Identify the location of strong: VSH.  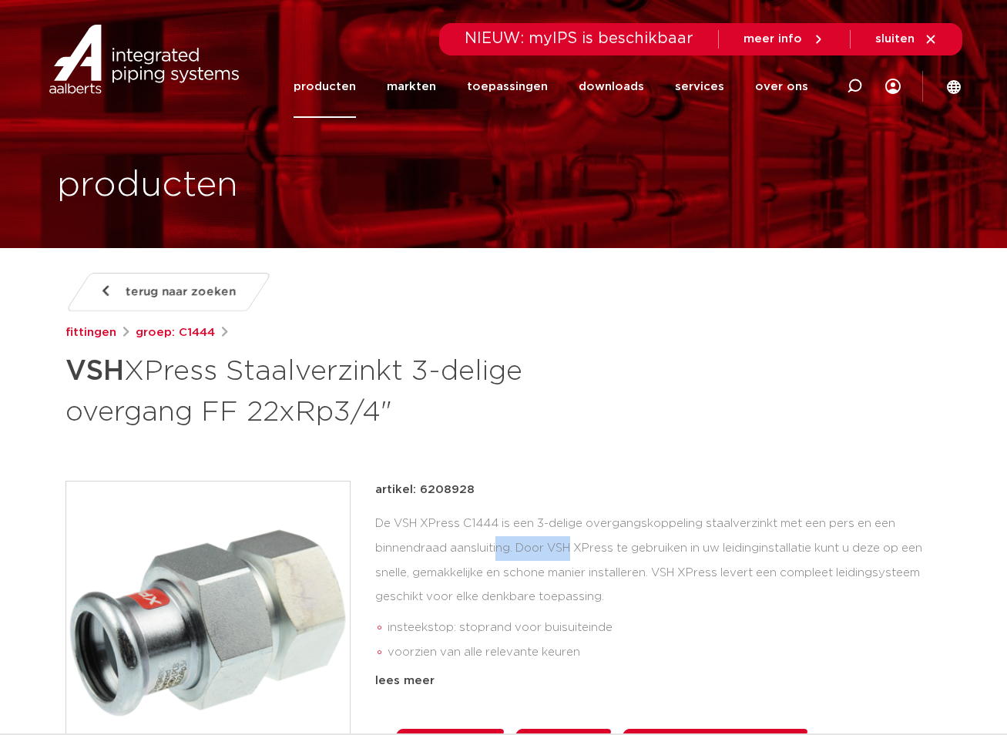
(95, 371).